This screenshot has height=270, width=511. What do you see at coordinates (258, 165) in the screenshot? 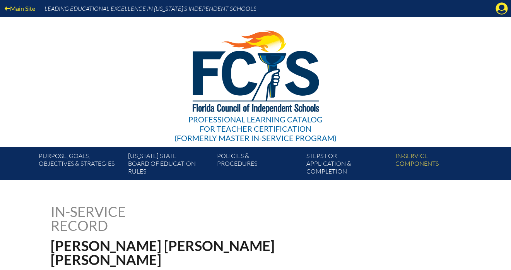
I see `a: Policies &Procedures` at bounding box center [258, 165].